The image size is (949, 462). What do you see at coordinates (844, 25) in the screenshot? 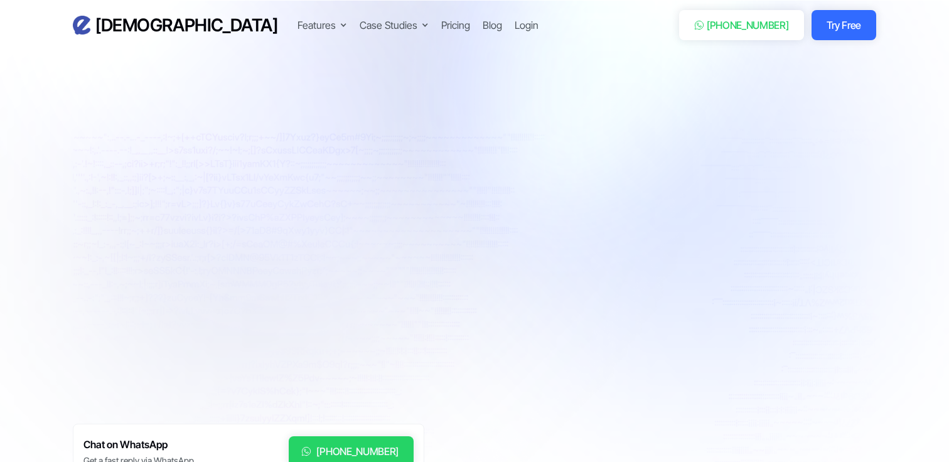
I see `a: Try Free` at bounding box center [844, 25].